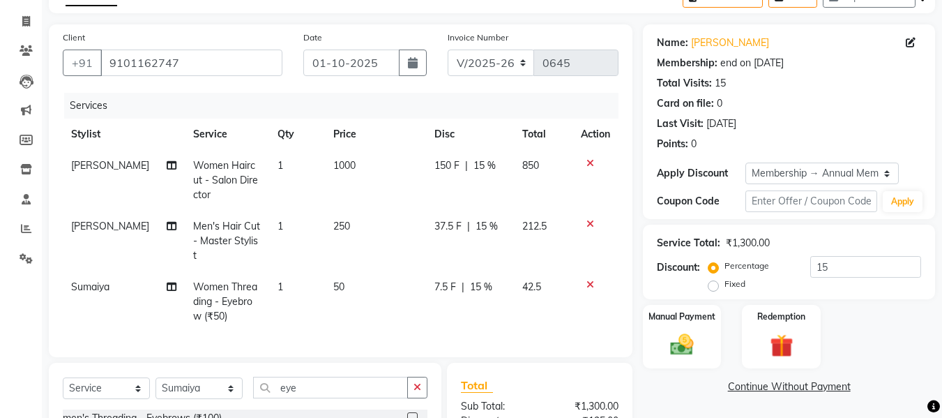  Describe the element at coordinates (225, 180) in the screenshot. I see `span: Women Haircut - Salon Director` at that location.